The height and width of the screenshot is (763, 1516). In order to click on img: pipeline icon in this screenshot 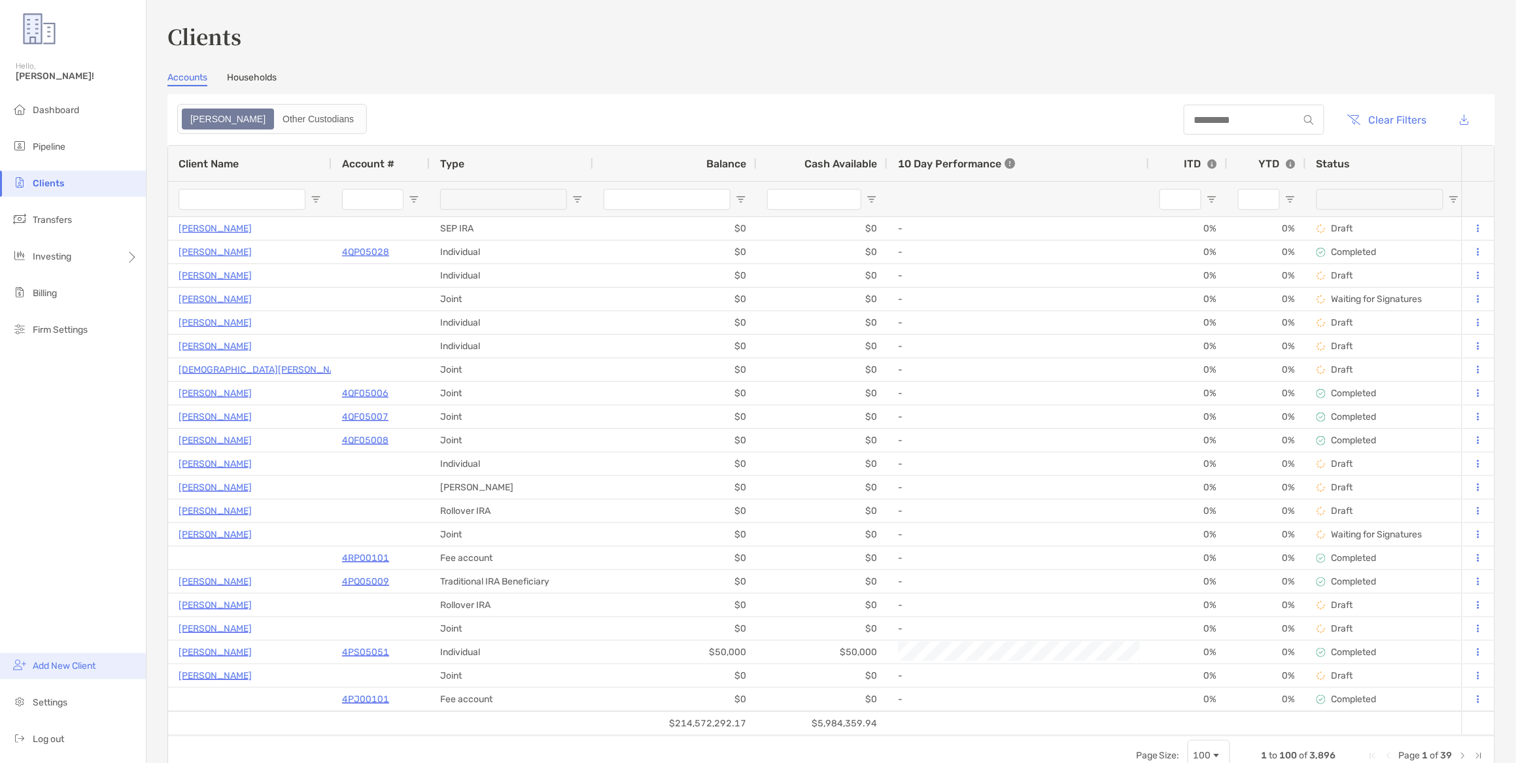, I will do `click(20, 146)`.